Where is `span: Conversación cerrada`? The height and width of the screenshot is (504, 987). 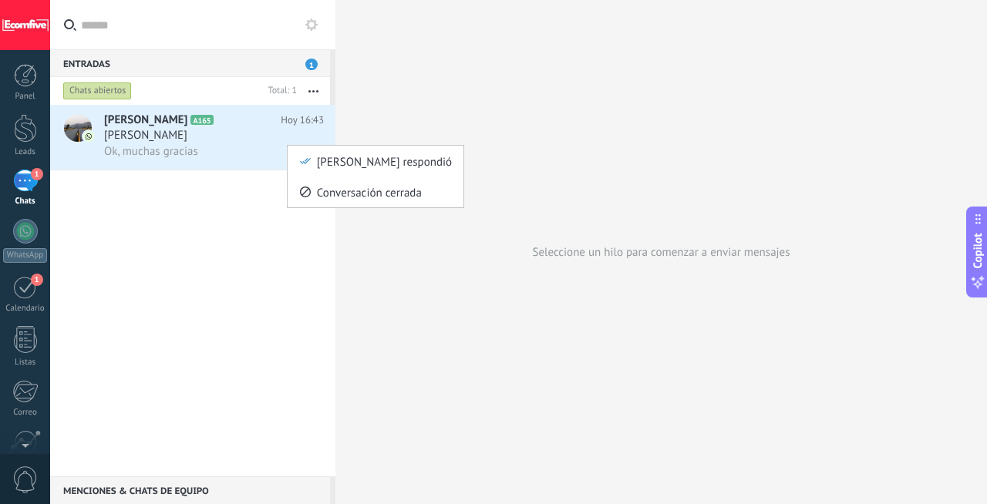
span: Conversación cerrada is located at coordinates (369, 192).